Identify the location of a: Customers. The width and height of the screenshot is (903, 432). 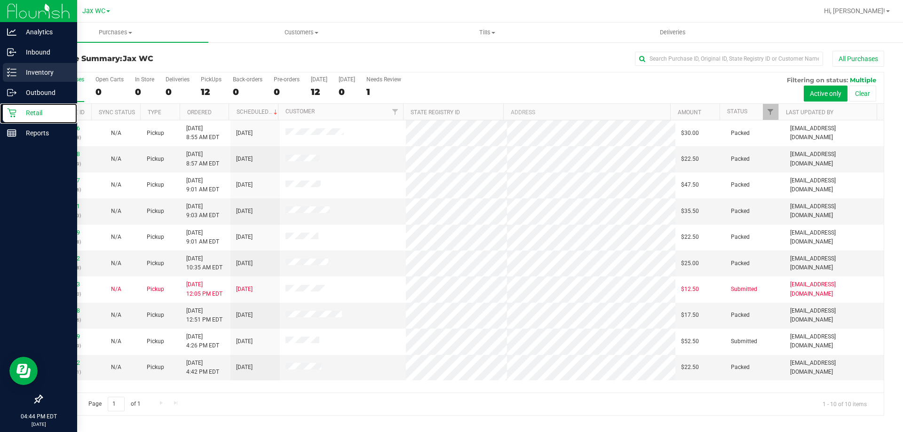
(301, 32).